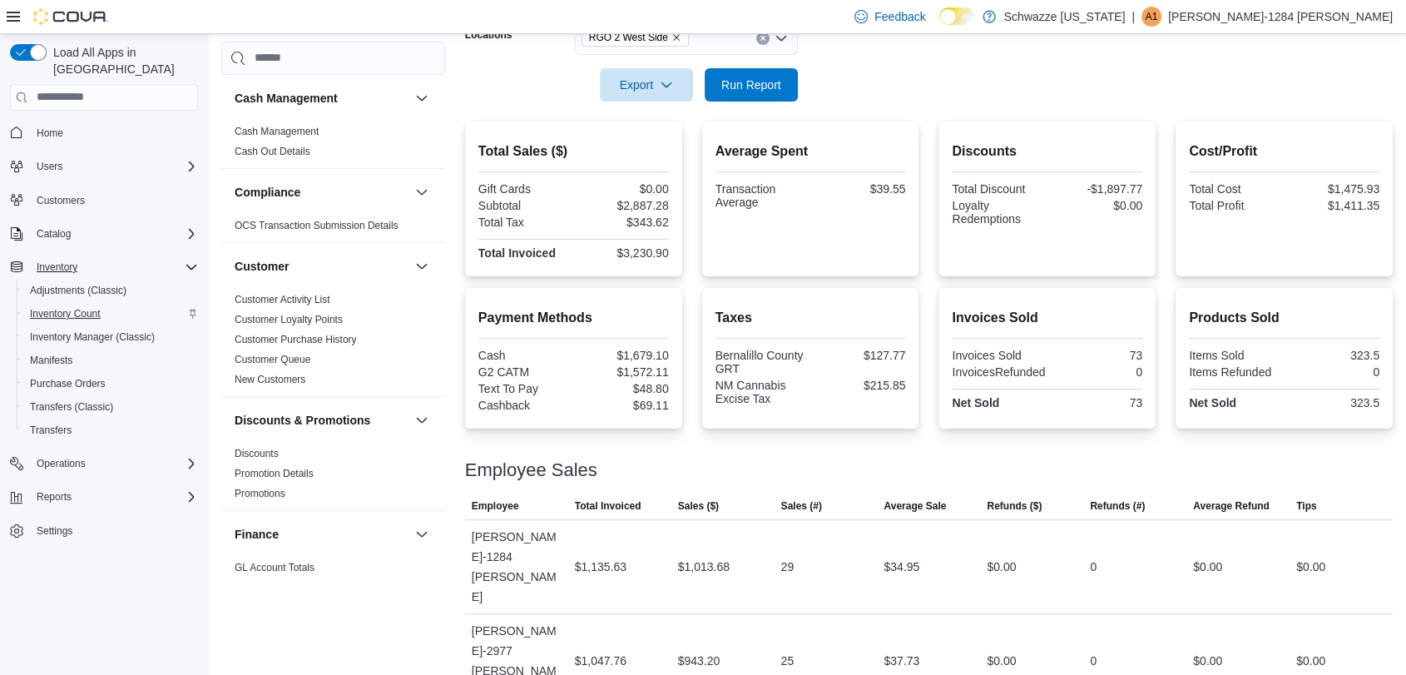 This screenshot has width=1406, height=675. What do you see at coordinates (646, 85) in the screenshot?
I see `button: Export` at bounding box center [646, 85].